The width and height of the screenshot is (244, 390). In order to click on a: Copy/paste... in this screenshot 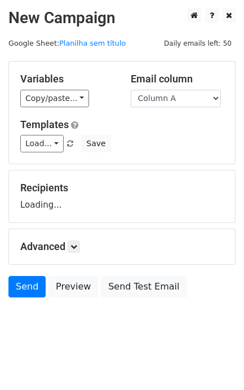, I will do `click(55, 98)`.